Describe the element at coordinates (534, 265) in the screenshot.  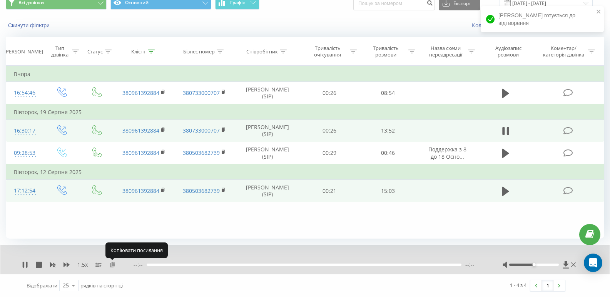
I see `div: Accessibility label` at that location.